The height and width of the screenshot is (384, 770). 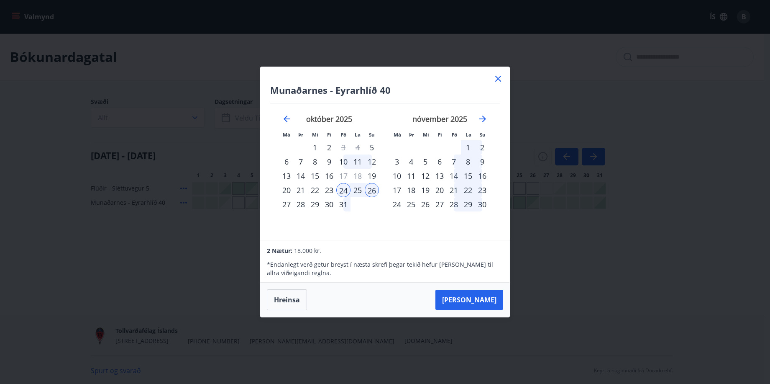 I want to click on small: La, so click(x=358, y=134).